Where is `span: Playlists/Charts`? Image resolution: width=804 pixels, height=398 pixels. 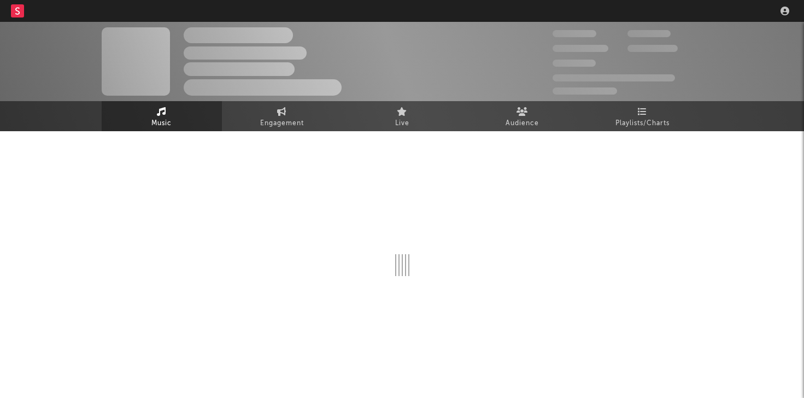 span: Playlists/Charts is located at coordinates (642, 124).